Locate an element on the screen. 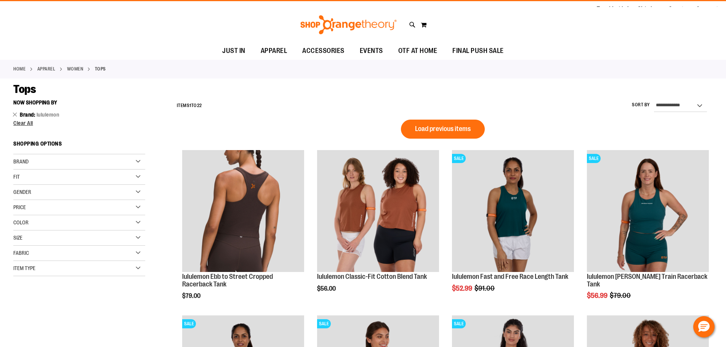 The height and width of the screenshot is (347, 726). a: ACCESSORIES is located at coordinates (323, 51).